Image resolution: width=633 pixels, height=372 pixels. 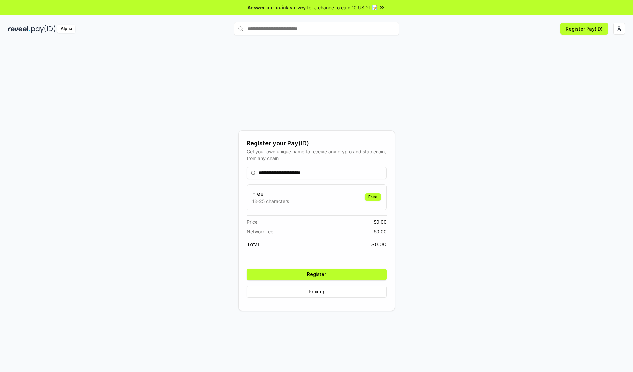 I want to click on div: Alpha, so click(x=66, y=29).